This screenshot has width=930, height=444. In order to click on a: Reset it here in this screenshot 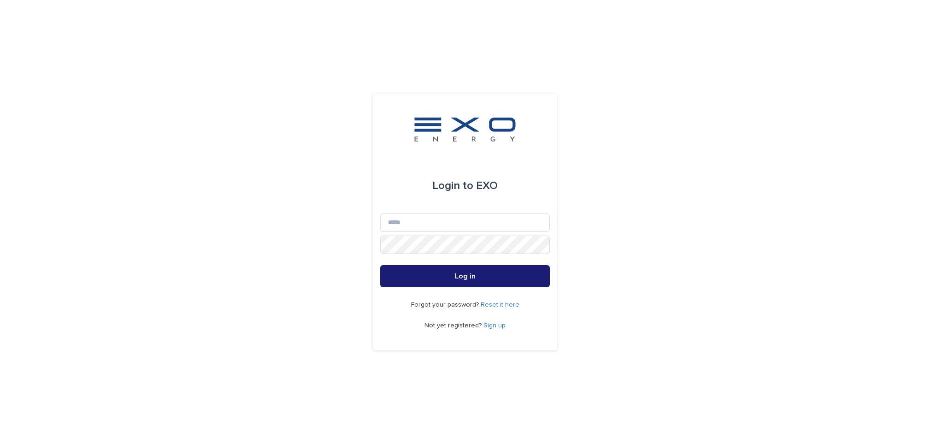, I will do `click(500, 305)`.